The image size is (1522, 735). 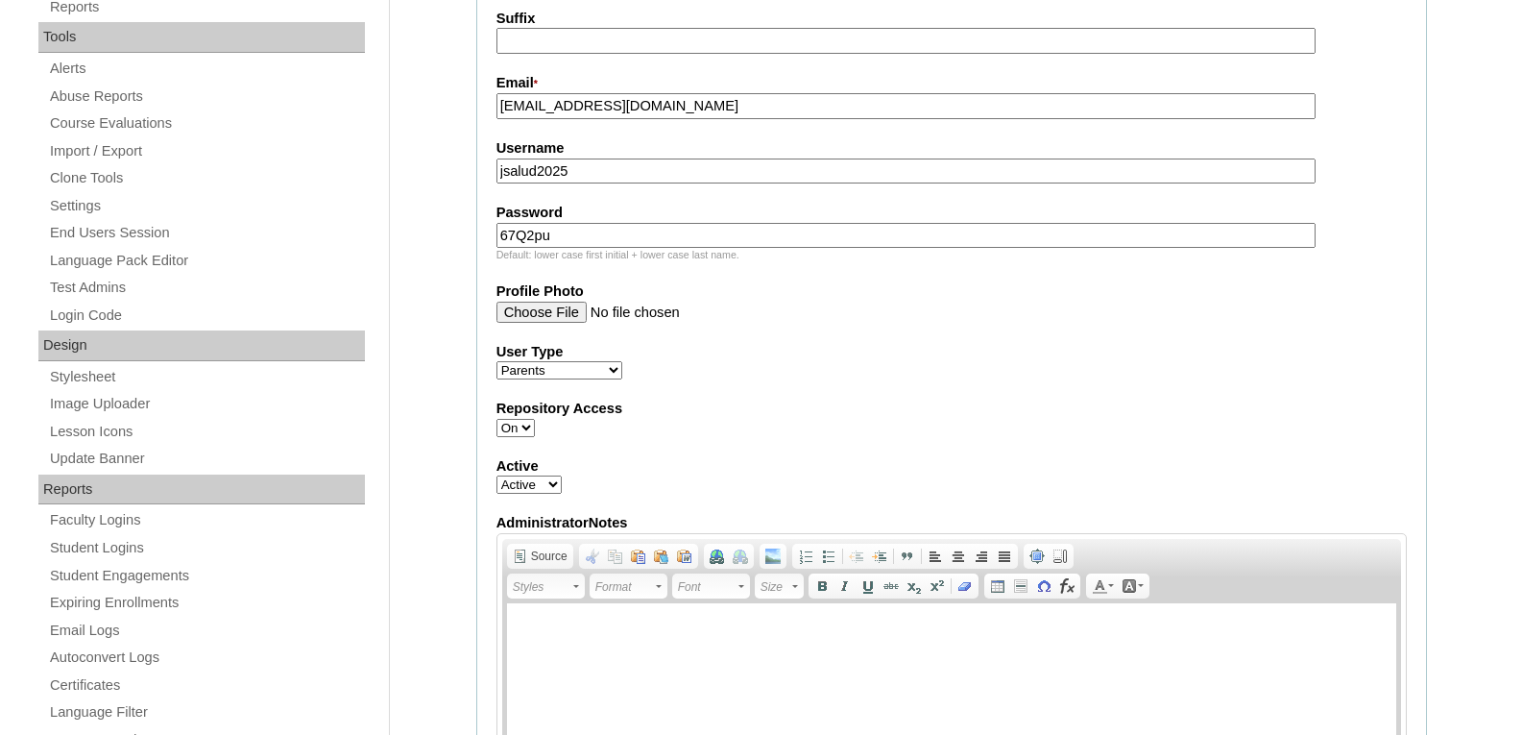 I want to click on a: Add Image, so click(x=773, y=556).